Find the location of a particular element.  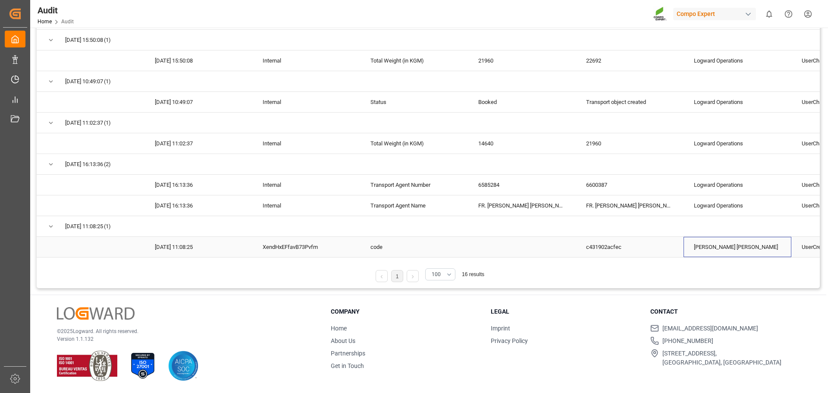

img: AICPA SOC is located at coordinates (183, 365).